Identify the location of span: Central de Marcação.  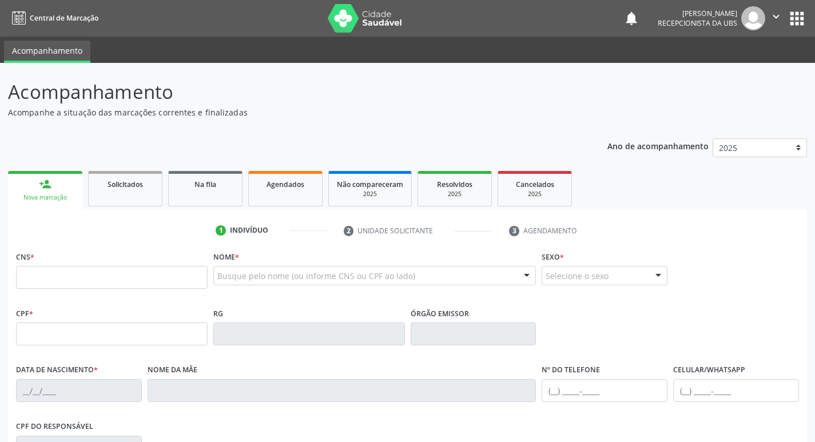
(64, 18).